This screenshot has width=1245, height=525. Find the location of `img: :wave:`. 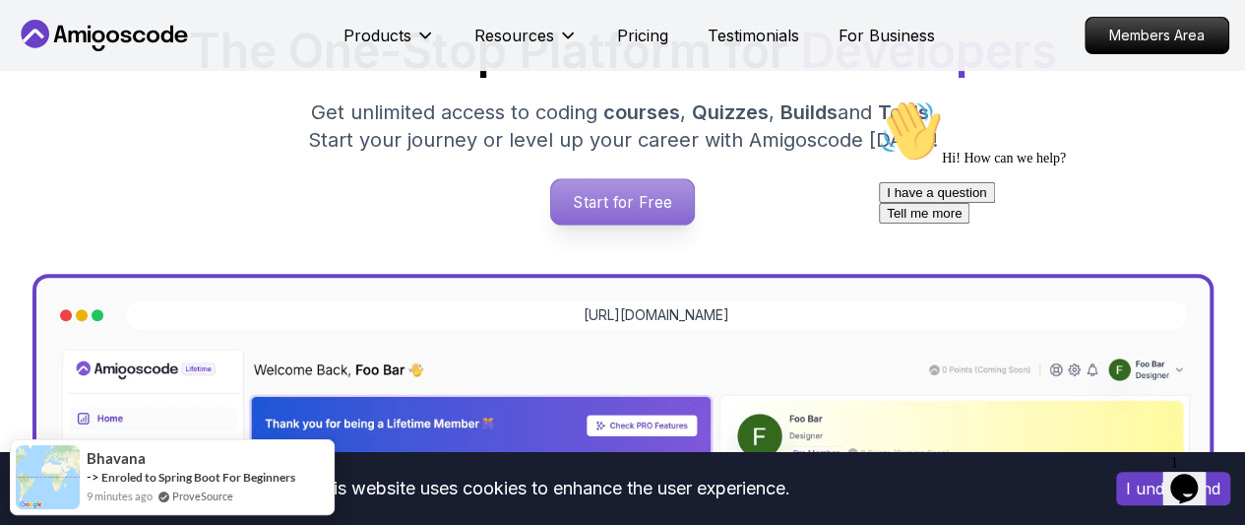

img: :wave: is located at coordinates (39, 39).